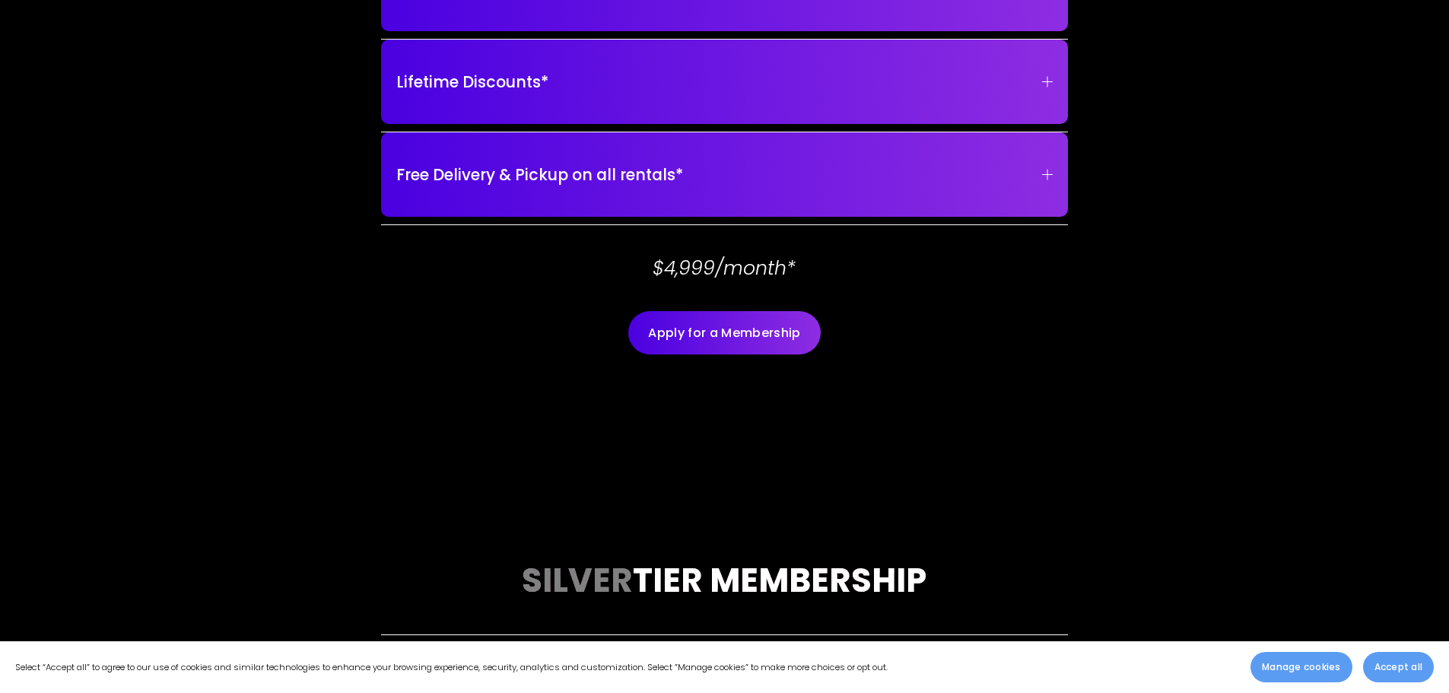  I want to click on strong: TIER MEMBERSHIP, so click(780, 580).